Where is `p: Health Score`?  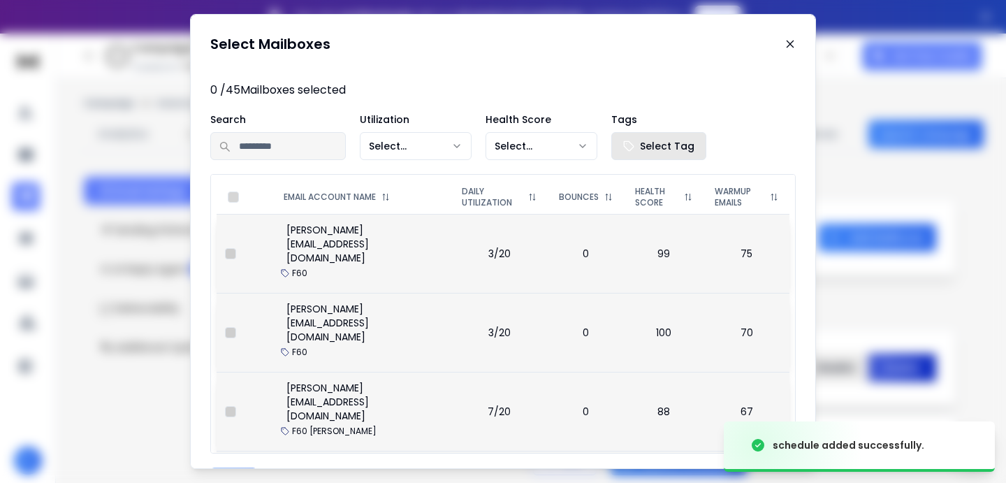 p: Health Score is located at coordinates (541, 119).